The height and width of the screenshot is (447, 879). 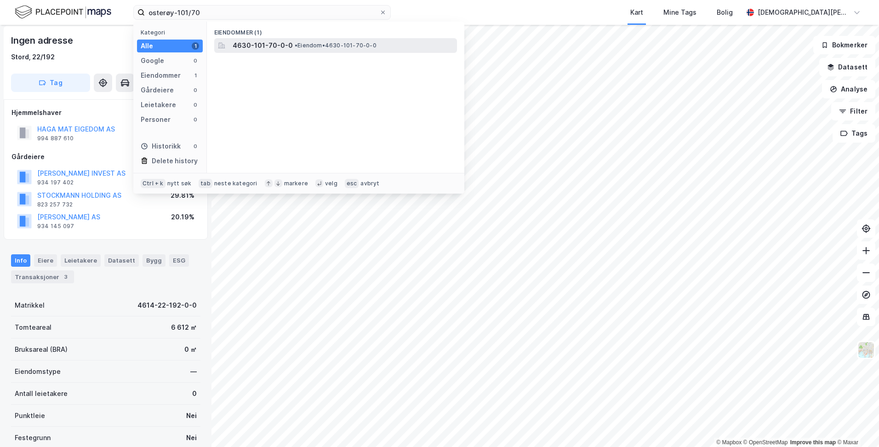 I want to click on div: 994 887 610, so click(x=55, y=138).